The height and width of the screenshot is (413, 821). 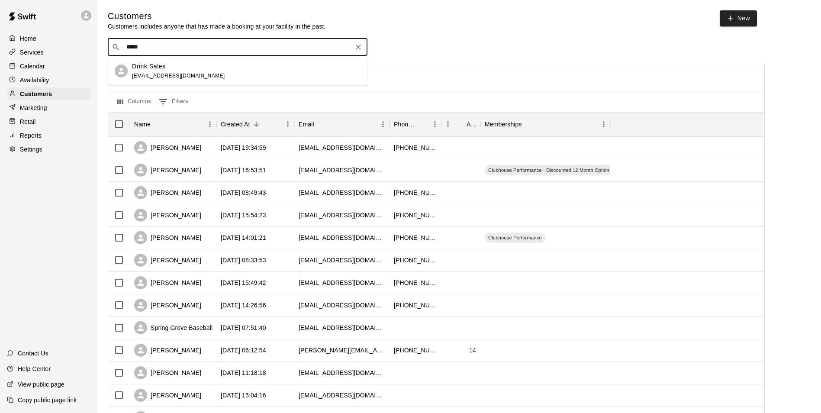 I want to click on p: Customers includes anyone that has made a booking at your facility in the past., so click(x=217, y=26).